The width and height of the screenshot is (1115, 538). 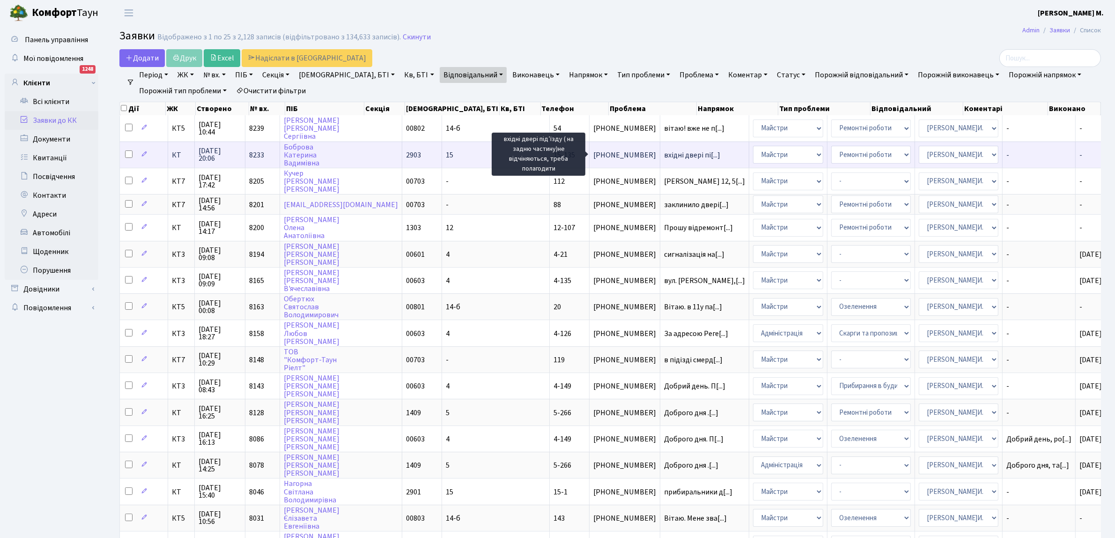 What do you see at coordinates (385, 109) in the screenshot?
I see `th: Секція` at bounding box center [385, 109].